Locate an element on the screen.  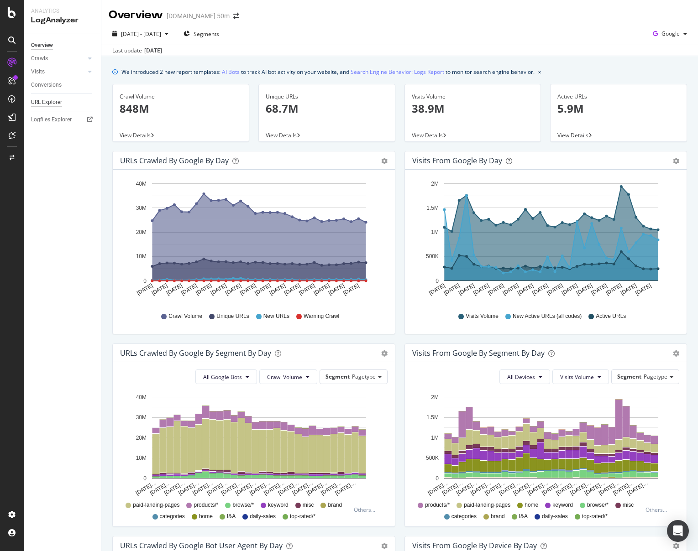
span: Unique URLs is located at coordinates (232, 316).